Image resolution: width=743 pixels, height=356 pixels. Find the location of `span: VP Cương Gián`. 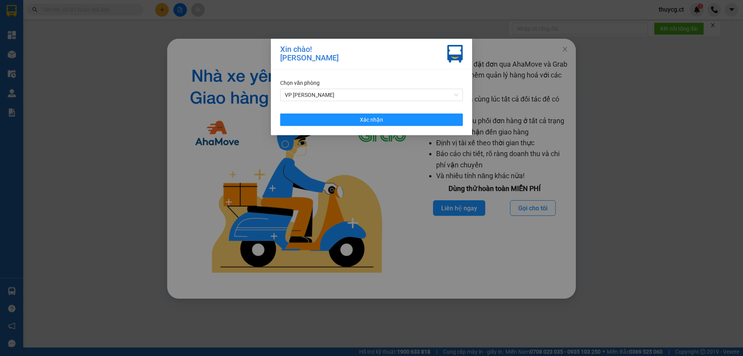

span: VP Cương Gián is located at coordinates (372, 95).